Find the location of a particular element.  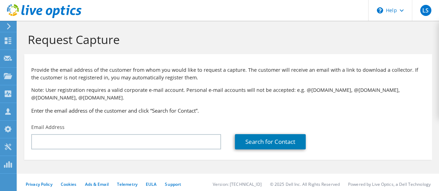

p: Note: User registration requires a valid corporate e-mail account. Personal e-mail accounts will ... is located at coordinates (228, 94).